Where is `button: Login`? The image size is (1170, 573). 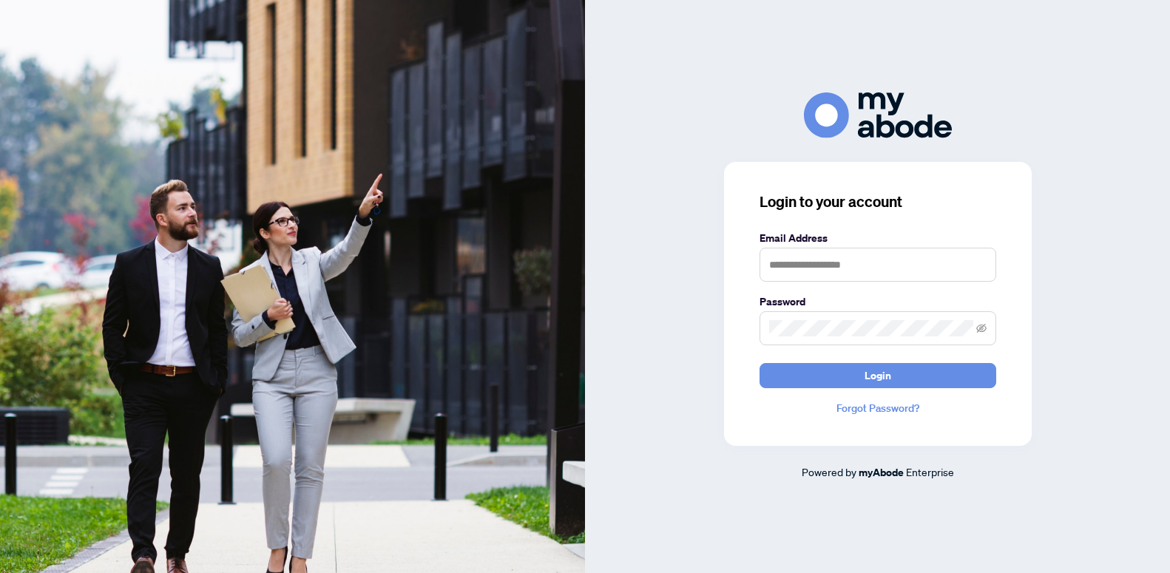 button: Login is located at coordinates (878, 376).